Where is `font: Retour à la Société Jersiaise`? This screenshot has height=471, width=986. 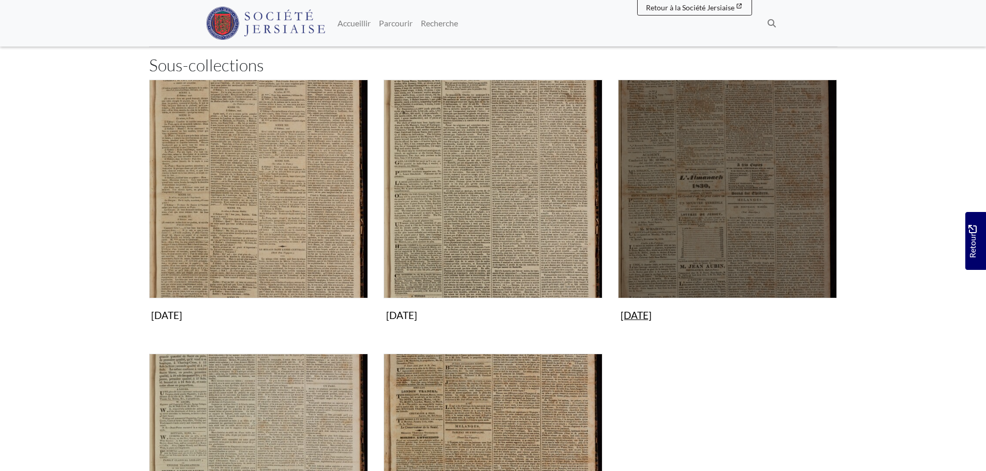
font: Retour à la Société Jersiaise is located at coordinates (690, 7).